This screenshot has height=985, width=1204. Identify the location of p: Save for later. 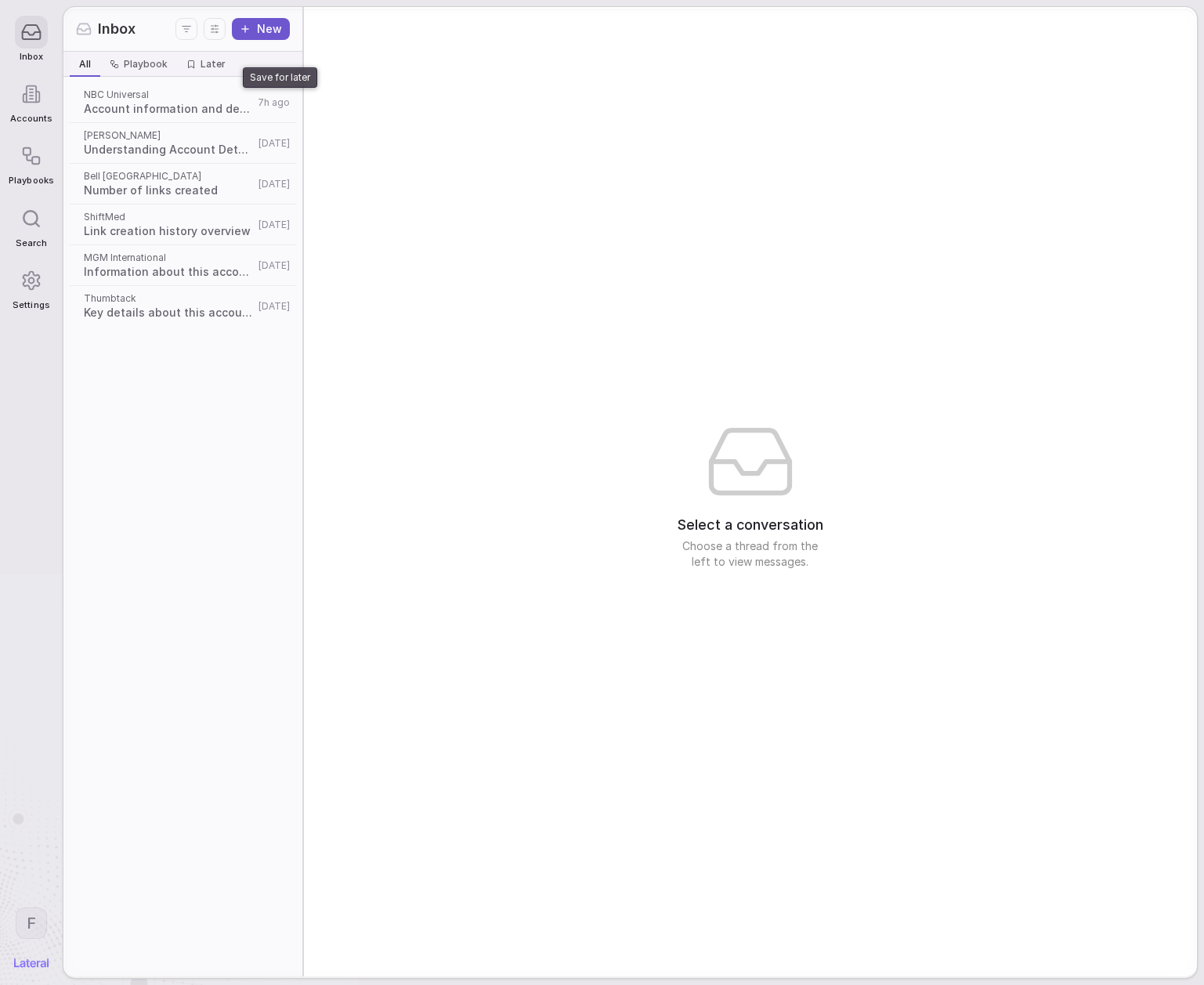
(280, 78).